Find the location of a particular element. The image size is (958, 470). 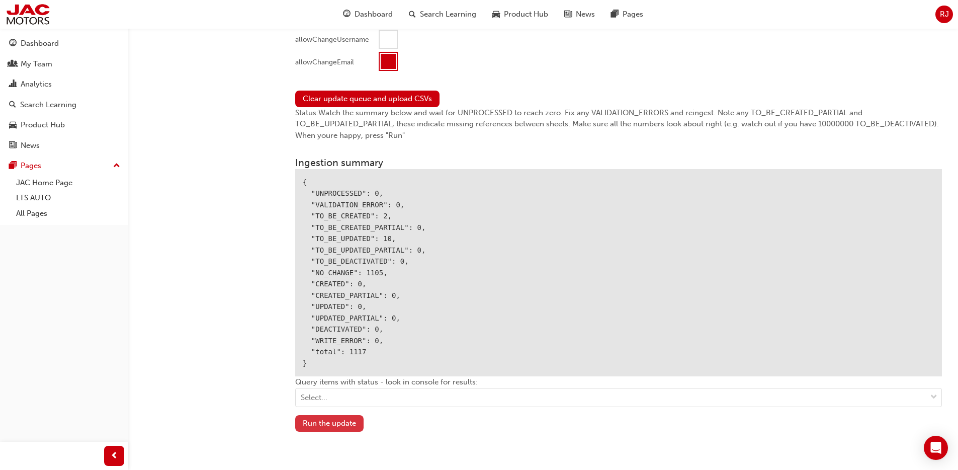

button: Run the update is located at coordinates (330, 423).